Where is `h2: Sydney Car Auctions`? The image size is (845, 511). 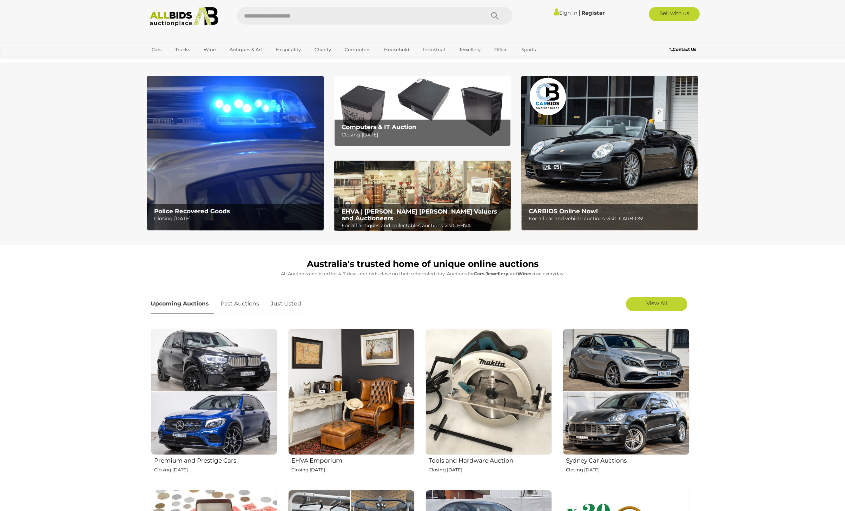 h2: Sydney Car Auctions is located at coordinates (627, 460).